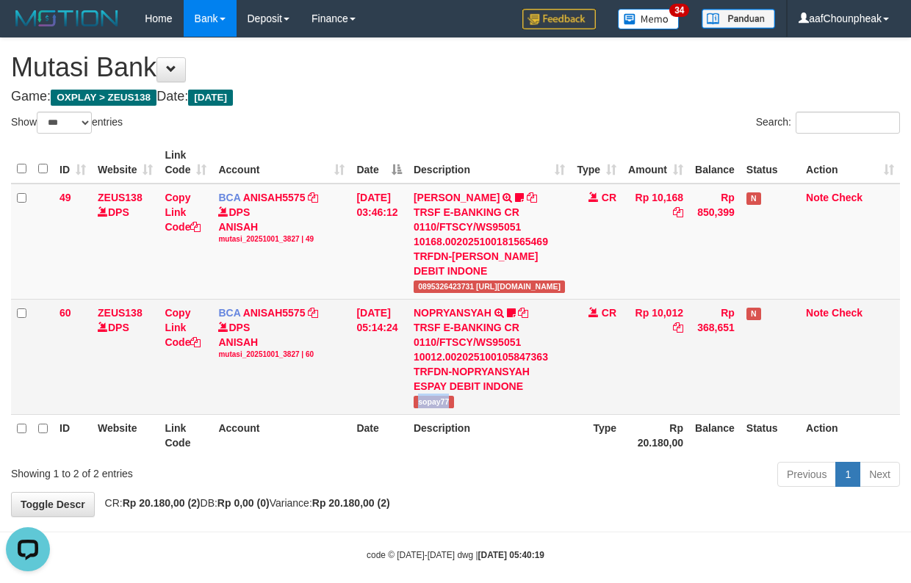  Describe the element at coordinates (67, 123) in the screenshot. I see `label: Show entries` at that location.